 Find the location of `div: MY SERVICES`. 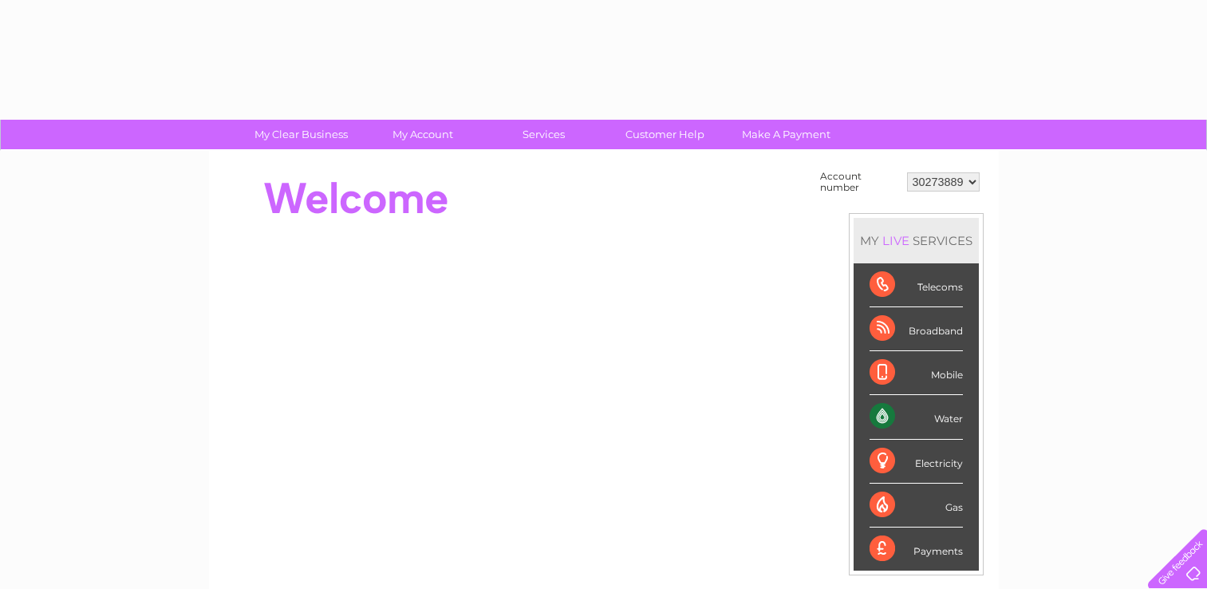

div: MY SERVICES is located at coordinates (916, 240).